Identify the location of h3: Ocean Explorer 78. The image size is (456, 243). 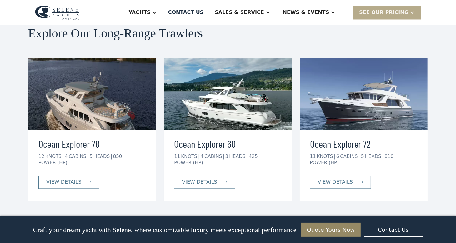
(92, 144).